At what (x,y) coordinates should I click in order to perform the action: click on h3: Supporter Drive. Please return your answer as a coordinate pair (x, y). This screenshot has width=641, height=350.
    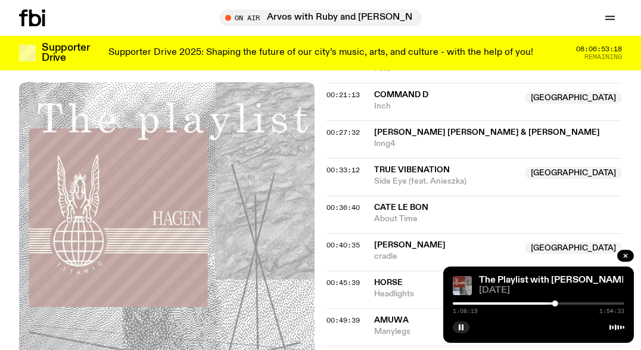
    Looking at the image, I should click on (66, 53).